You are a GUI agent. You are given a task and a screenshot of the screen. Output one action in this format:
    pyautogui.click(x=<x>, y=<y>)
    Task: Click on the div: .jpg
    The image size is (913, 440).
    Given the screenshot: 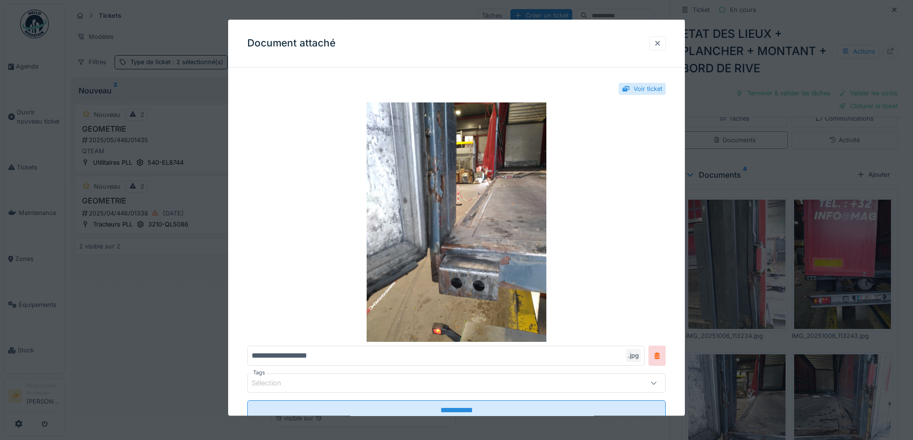 What is the action you would take?
    pyautogui.click(x=633, y=356)
    